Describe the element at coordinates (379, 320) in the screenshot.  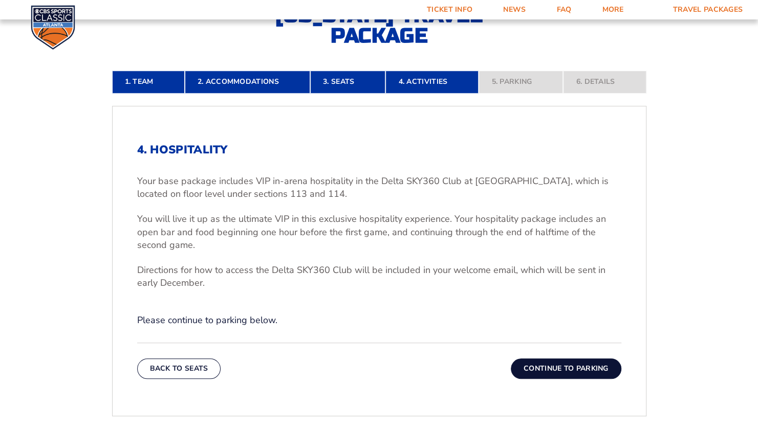
I see `p: Please continue to parking below.` at that location.